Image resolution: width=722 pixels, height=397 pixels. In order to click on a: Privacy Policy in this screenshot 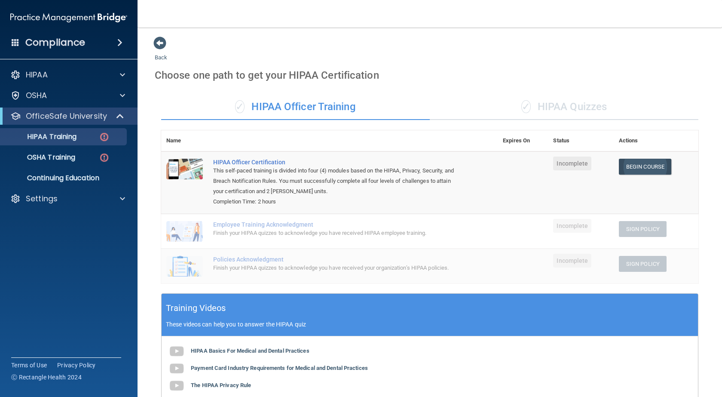, I will do `click(76, 365)`.